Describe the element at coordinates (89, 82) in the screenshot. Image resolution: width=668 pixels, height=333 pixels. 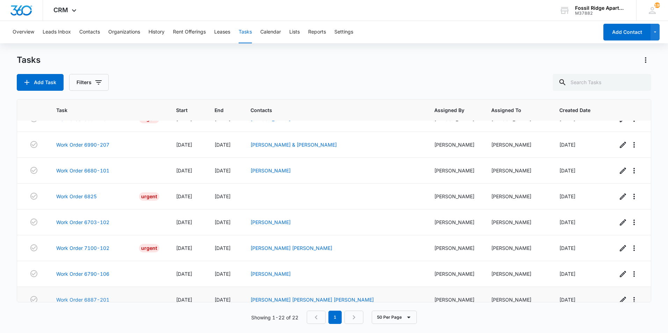
I see `button: Filters` at that location.